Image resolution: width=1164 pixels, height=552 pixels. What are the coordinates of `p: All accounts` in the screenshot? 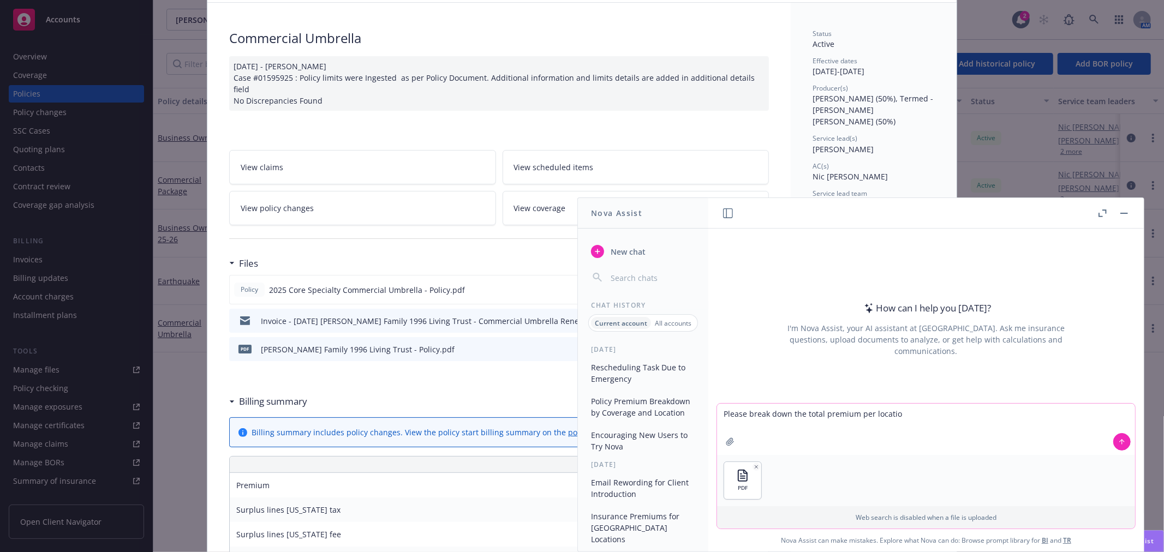 It's located at (673, 323).